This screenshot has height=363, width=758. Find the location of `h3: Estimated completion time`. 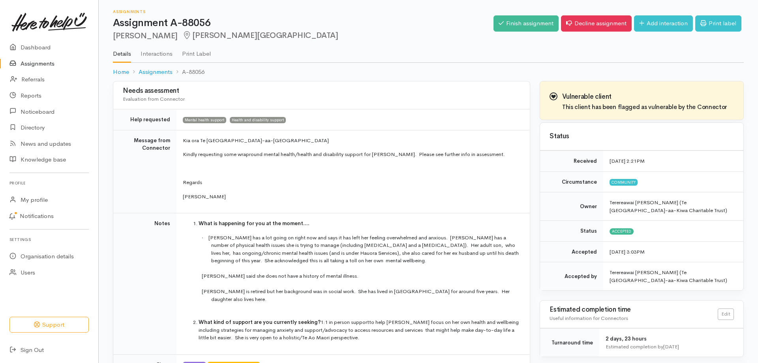

h3: Estimated completion time is located at coordinates (633, 309).